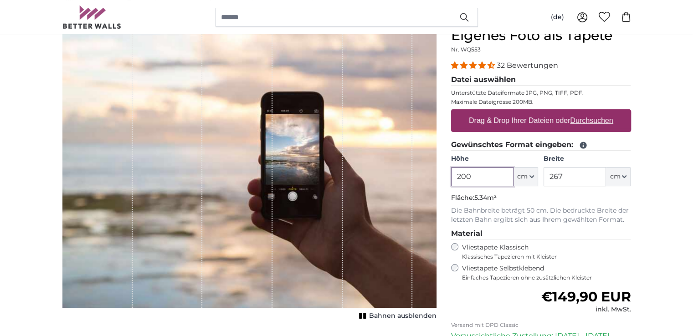 The width and height of the screenshot is (693, 336). What do you see at coordinates (541, 102) in the screenshot?
I see `p: Maximale Dateigrösse 200MB.` at bounding box center [541, 102].